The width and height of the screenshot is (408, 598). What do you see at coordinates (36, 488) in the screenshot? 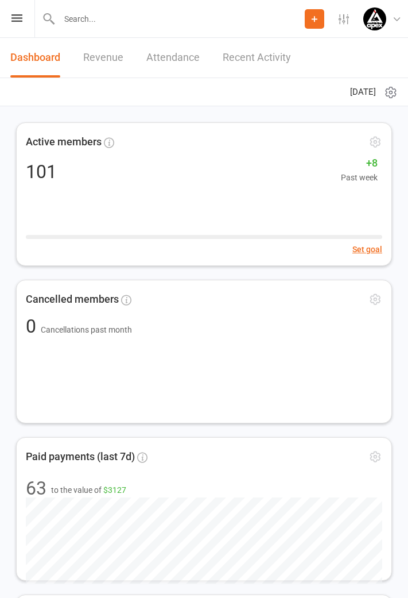
I see `div: 63` at bounding box center [36, 488].